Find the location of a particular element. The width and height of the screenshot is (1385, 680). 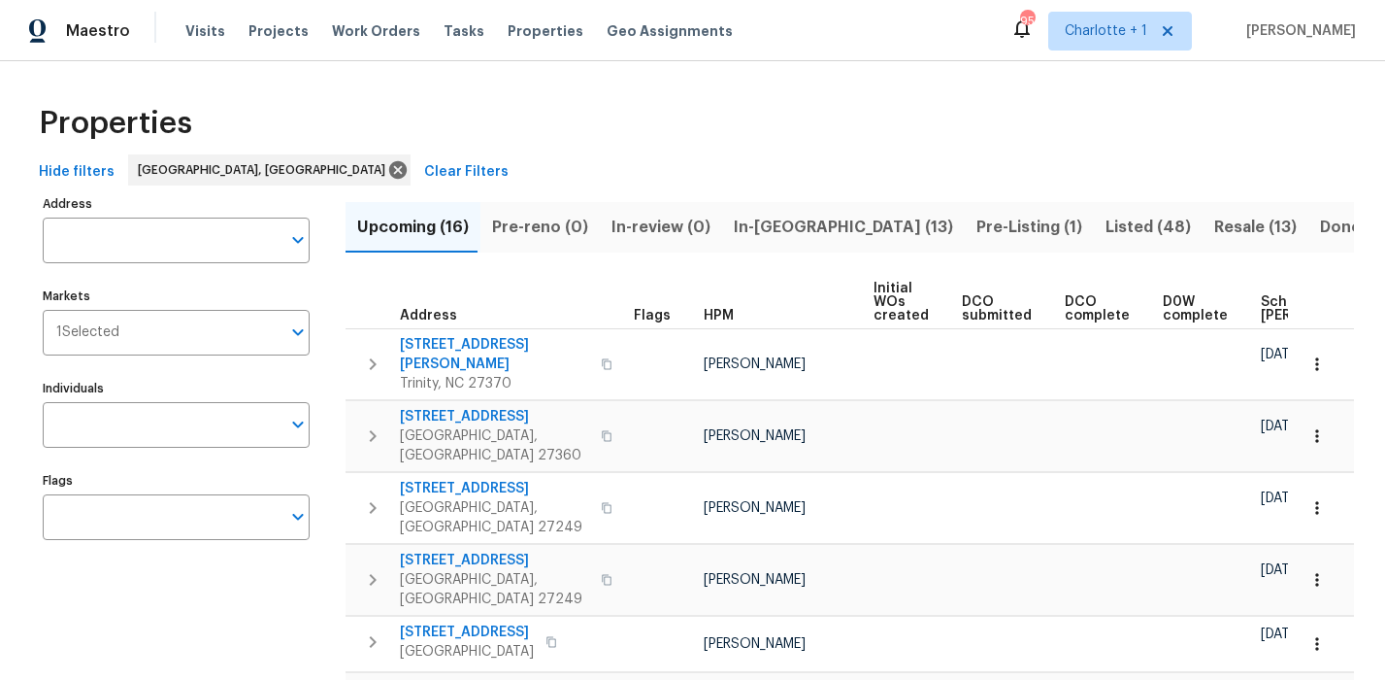

span: Visits is located at coordinates (205, 31).